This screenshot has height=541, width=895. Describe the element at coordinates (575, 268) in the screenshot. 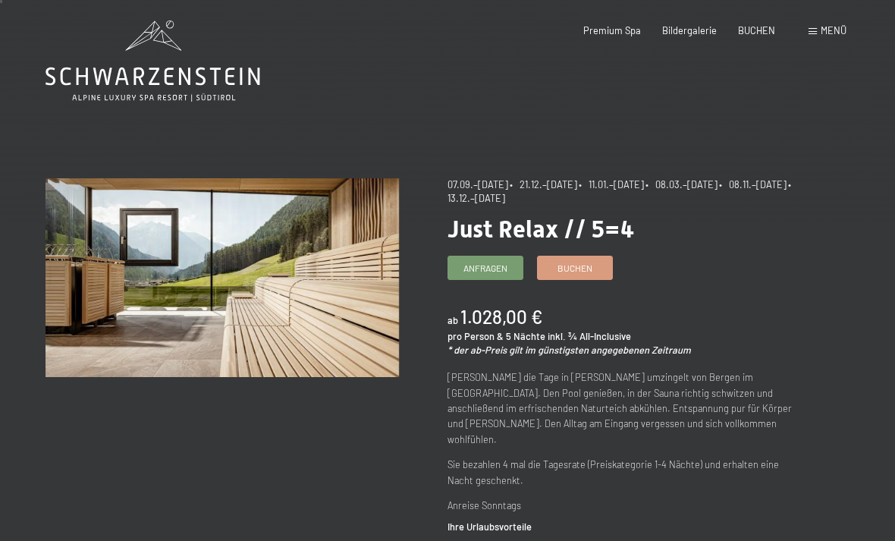

I see `a: Buchen` at that location.